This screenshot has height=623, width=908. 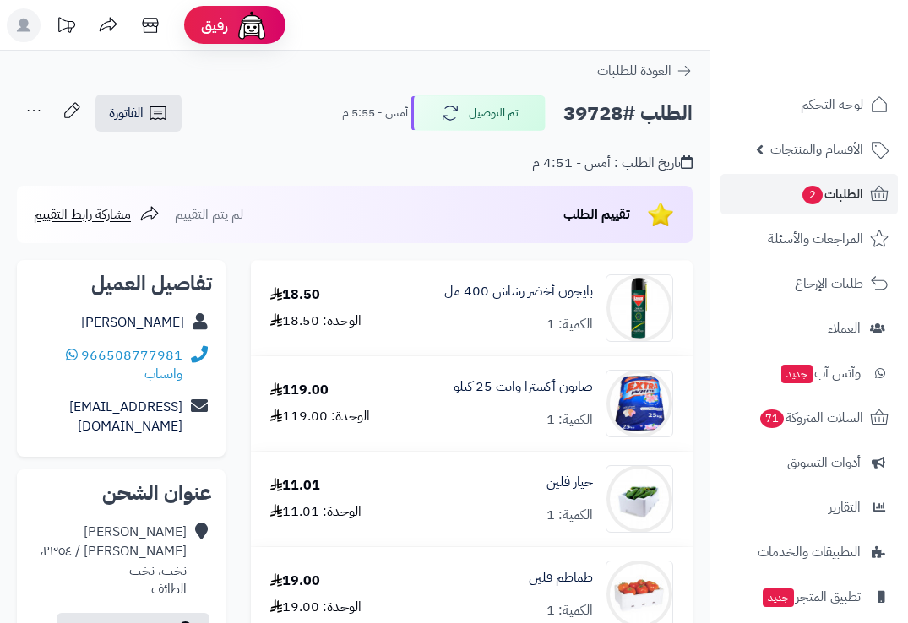 What do you see at coordinates (316, 607) in the screenshot?
I see `div: الوحدة: 19.00` at bounding box center [316, 607].